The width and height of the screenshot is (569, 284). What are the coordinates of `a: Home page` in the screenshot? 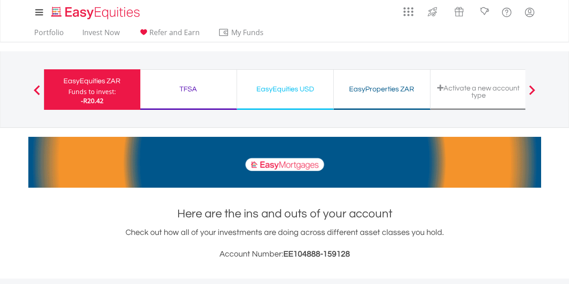 It's located at (95, 11).